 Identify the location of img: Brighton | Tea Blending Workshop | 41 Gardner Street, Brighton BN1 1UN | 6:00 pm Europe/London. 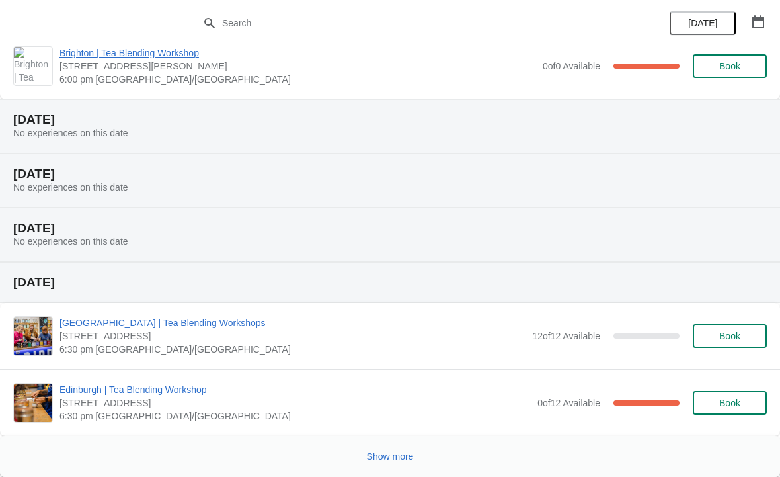
(33, 66).